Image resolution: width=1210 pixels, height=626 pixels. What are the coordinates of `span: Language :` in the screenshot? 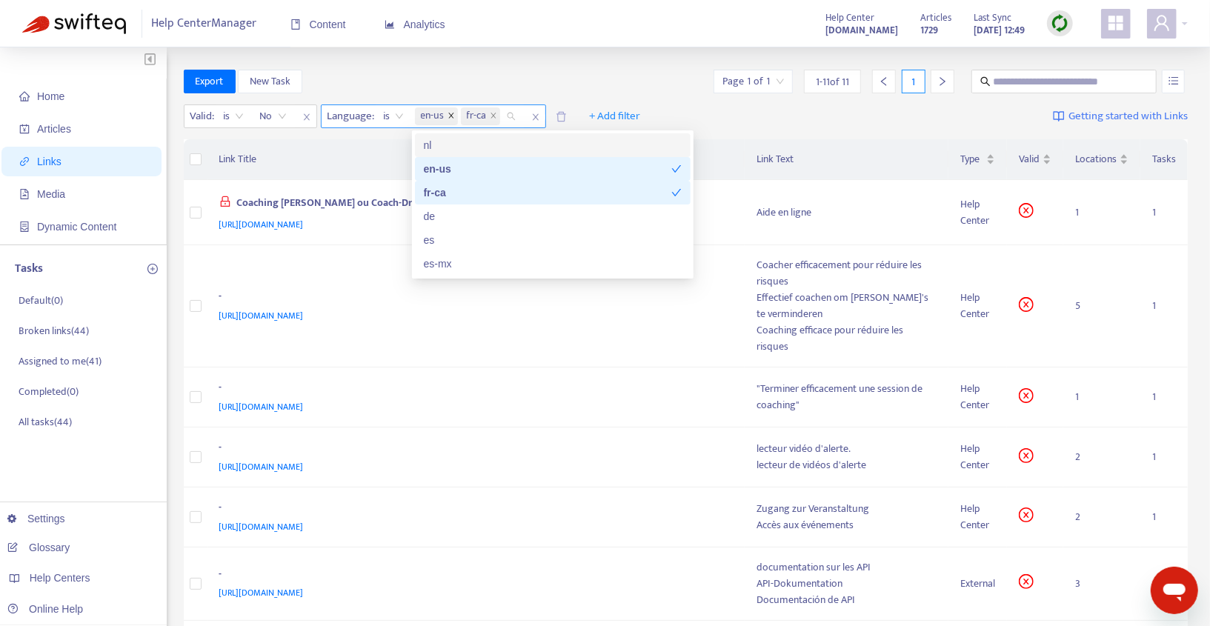 It's located at (349, 116).